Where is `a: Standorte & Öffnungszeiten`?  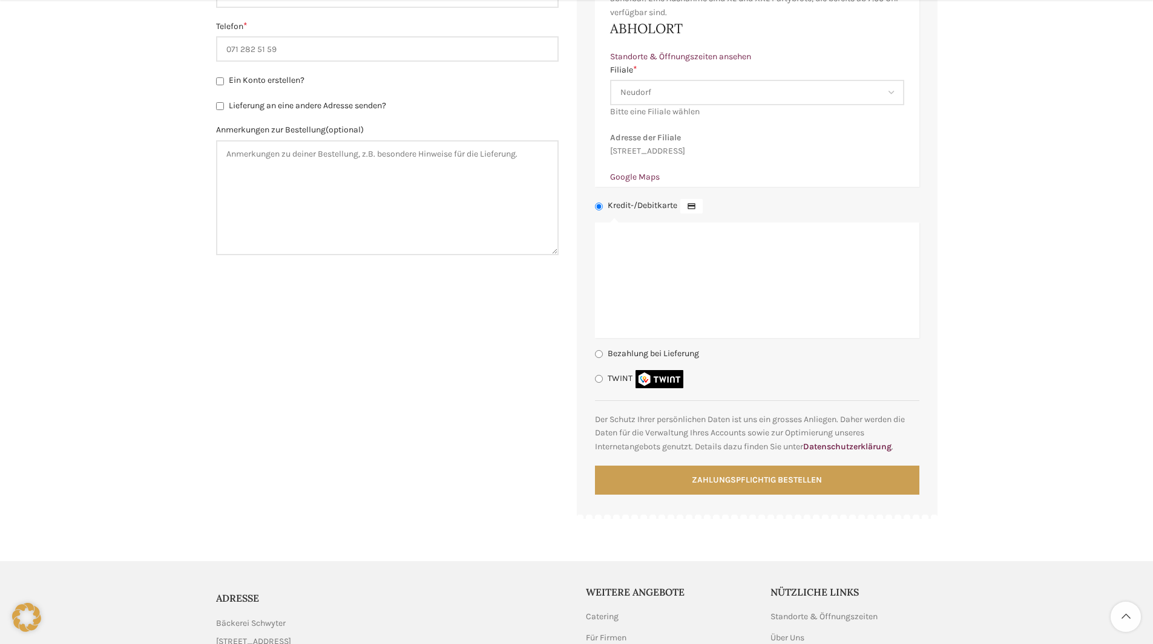 a: Standorte & Öffnungszeiten is located at coordinates (824, 617).